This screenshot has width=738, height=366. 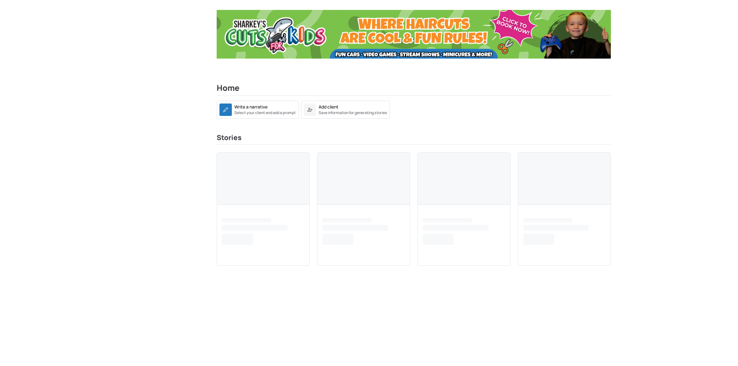 What do you see at coordinates (265, 113) in the screenshot?
I see `small: Select your client and add a prompt` at bounding box center [265, 113].